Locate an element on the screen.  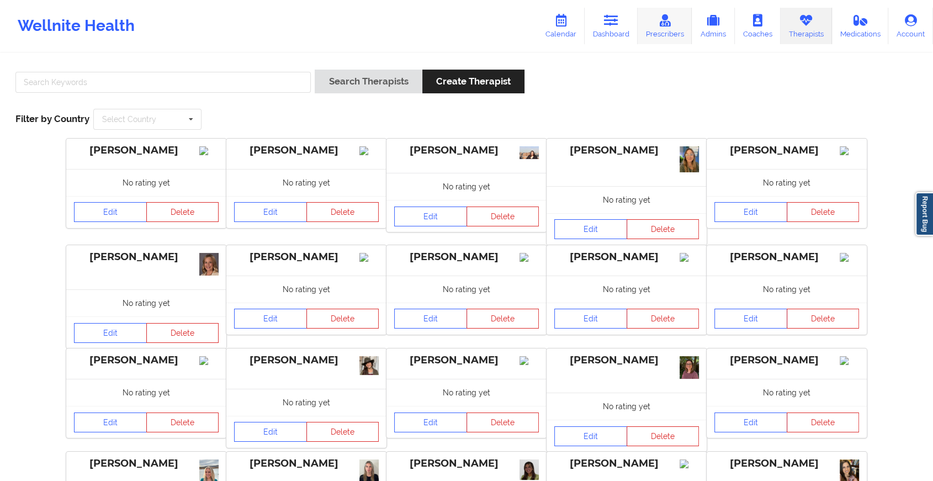
a: Calendar is located at coordinates (561, 26).